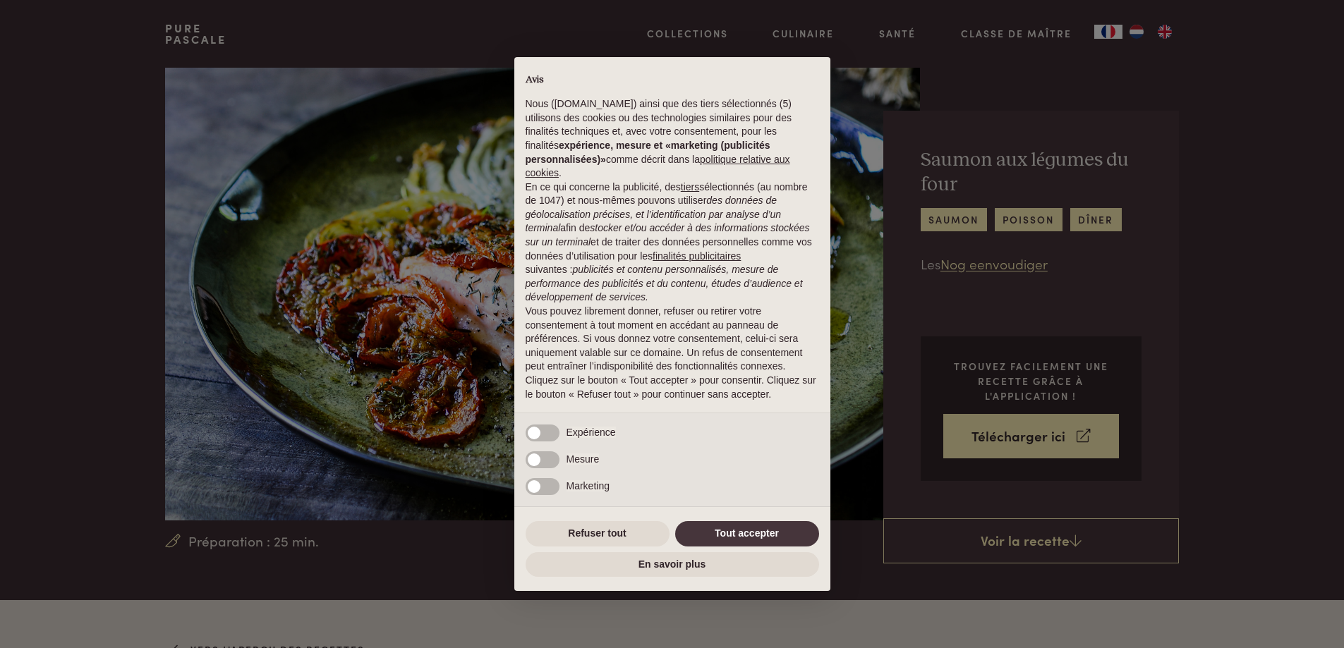 This screenshot has height=648, width=1344. Describe the element at coordinates (696, 257) in the screenshot. I see `button: finalités publicitaires` at that location.